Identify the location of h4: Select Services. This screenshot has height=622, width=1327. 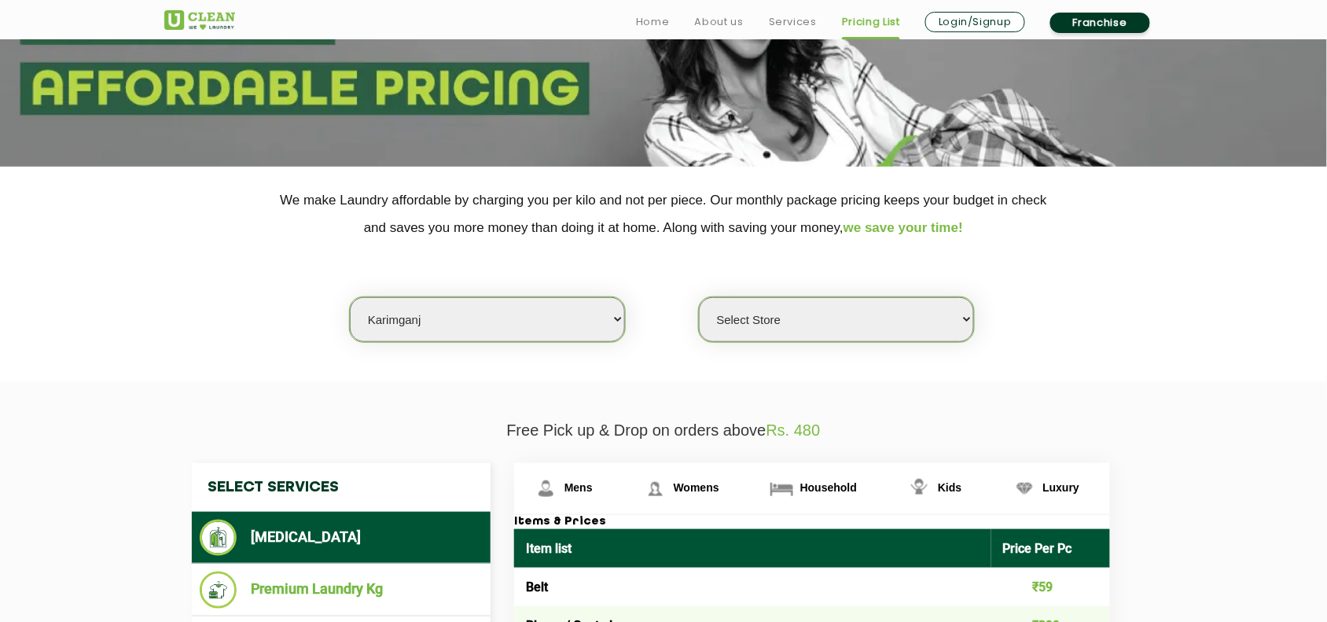
(341, 487).